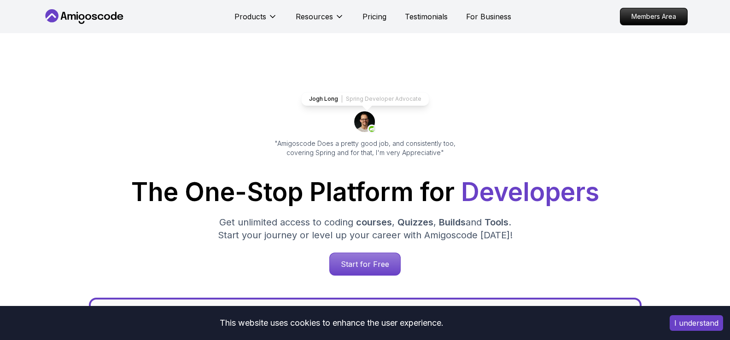  Describe the element at coordinates (365, 264) in the screenshot. I see `a: Start for Free` at that location.